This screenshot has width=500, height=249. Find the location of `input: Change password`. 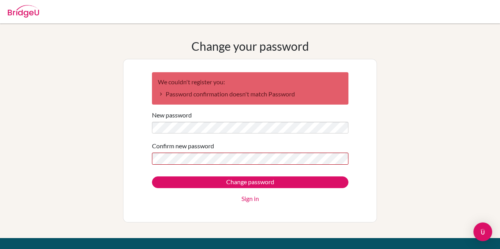

input: Change password is located at coordinates (250, 183).